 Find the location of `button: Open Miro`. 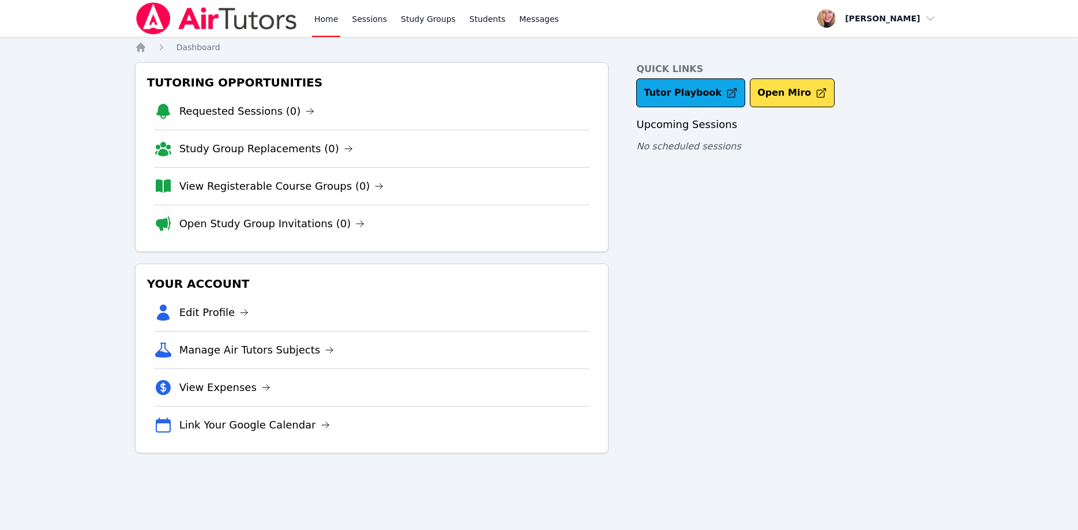

button: Open Miro is located at coordinates (792, 93).